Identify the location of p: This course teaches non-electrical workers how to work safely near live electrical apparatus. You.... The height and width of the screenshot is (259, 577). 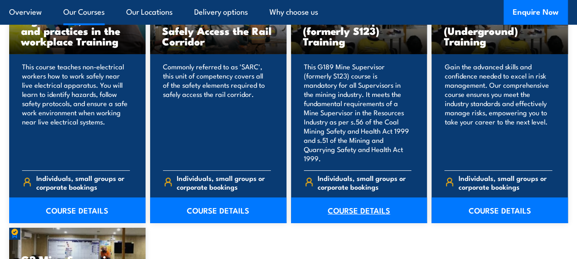
(76, 112).